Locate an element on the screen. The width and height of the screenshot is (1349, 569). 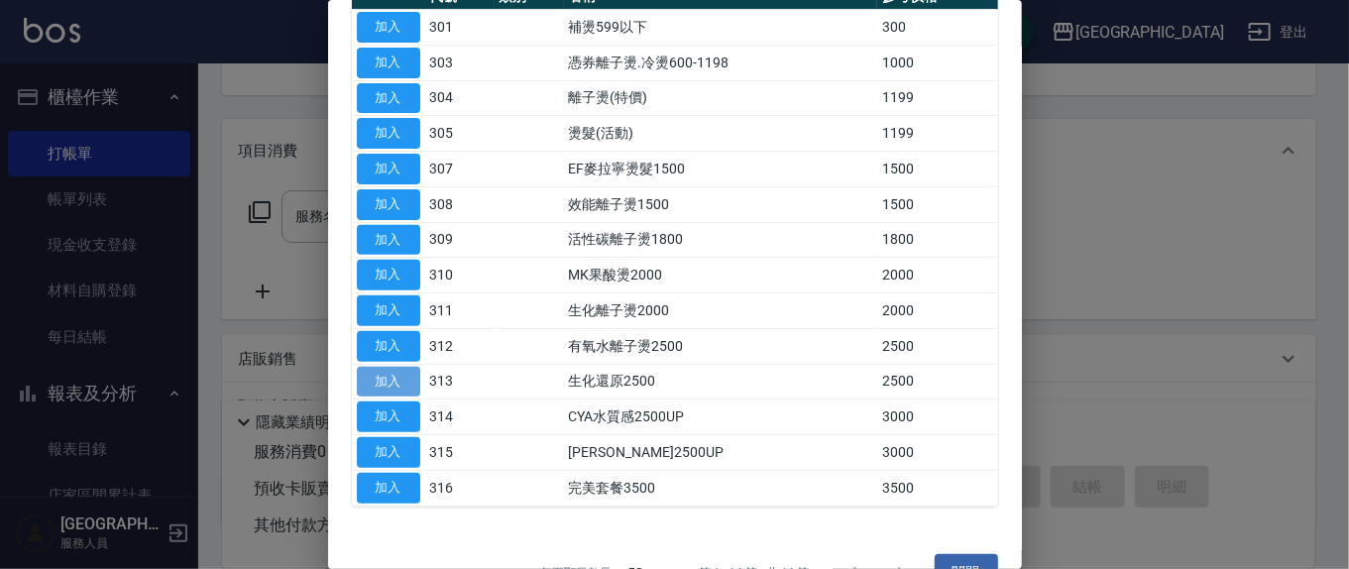
td: 完美套餐3500 is located at coordinates (721, 488).